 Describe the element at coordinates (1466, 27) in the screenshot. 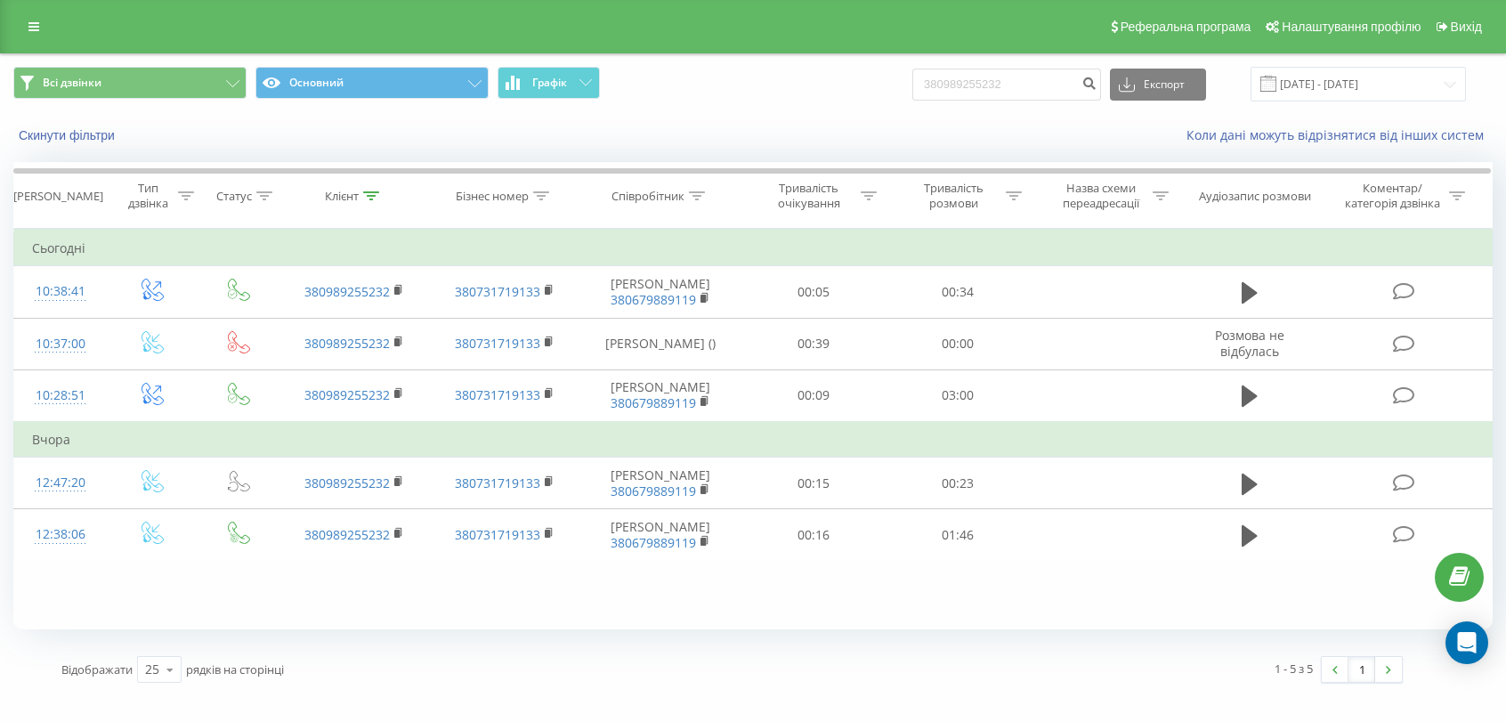

I see `span: Вихід` at that location.